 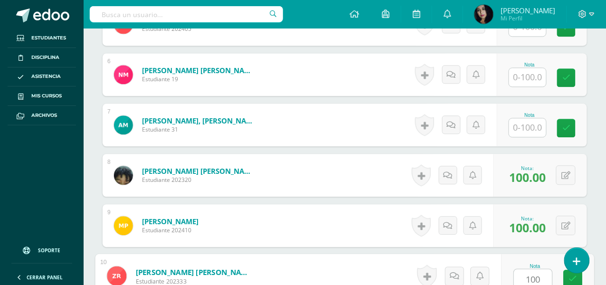 What do you see at coordinates (123, 175) in the screenshot?
I see `img: 159e62ecd635d18d77aa48cb708750a0.png` at bounding box center [123, 175].